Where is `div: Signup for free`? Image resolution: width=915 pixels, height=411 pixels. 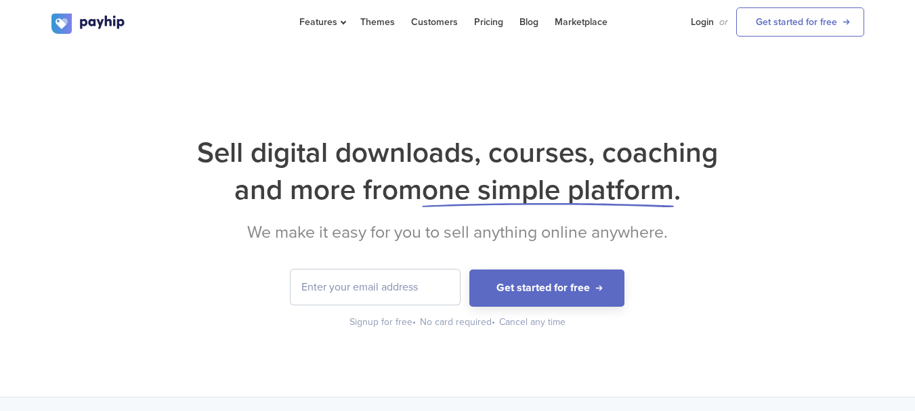 div: Signup for free is located at coordinates (383, 322).